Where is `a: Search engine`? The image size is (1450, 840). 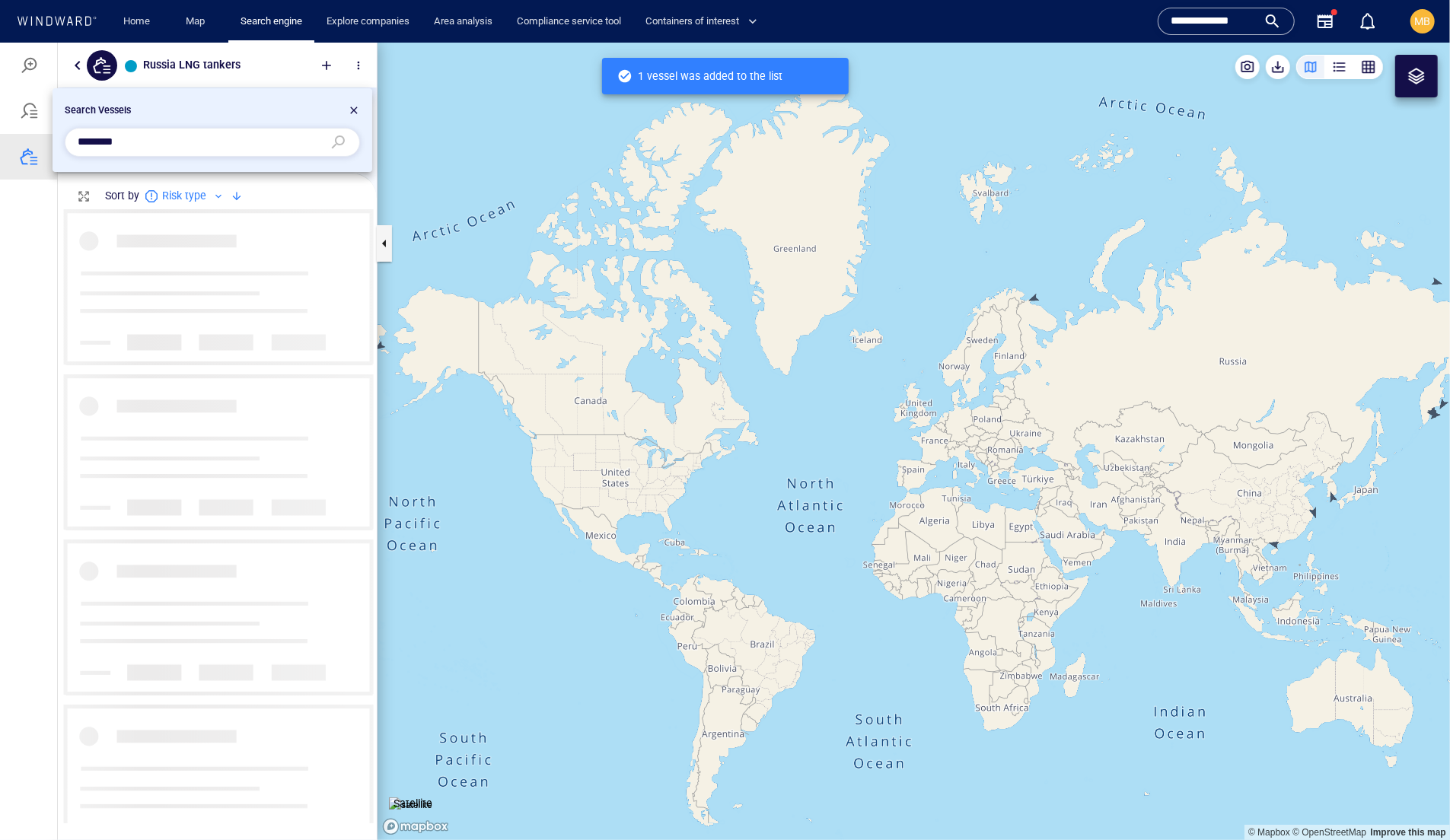
a: Search engine is located at coordinates (271, 21).